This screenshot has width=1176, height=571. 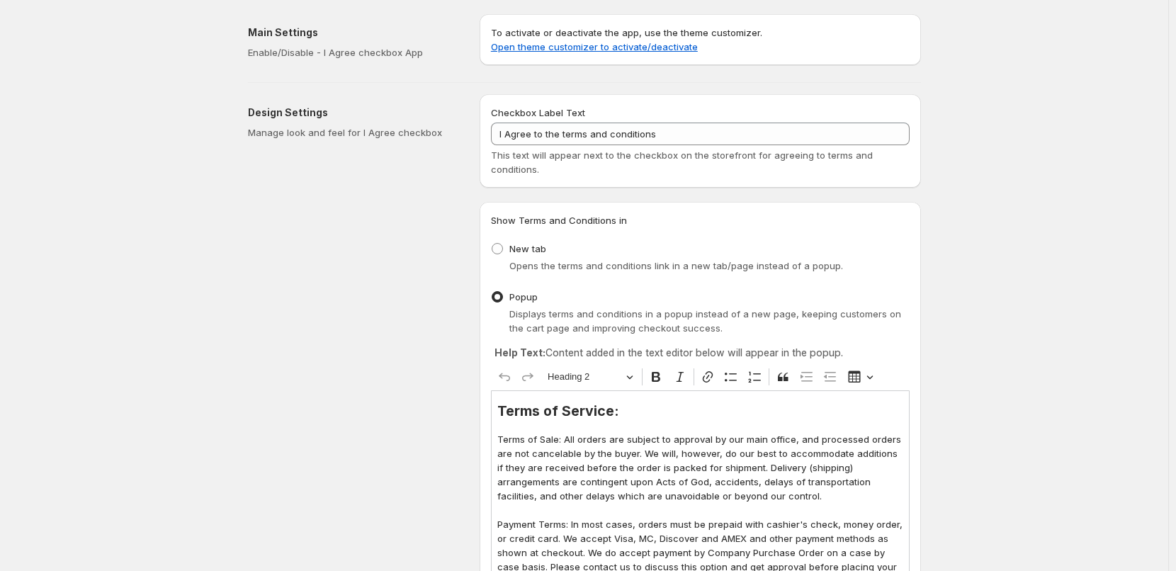 What do you see at coordinates (352, 33) in the screenshot?
I see `h2: Main Settings` at bounding box center [352, 33].